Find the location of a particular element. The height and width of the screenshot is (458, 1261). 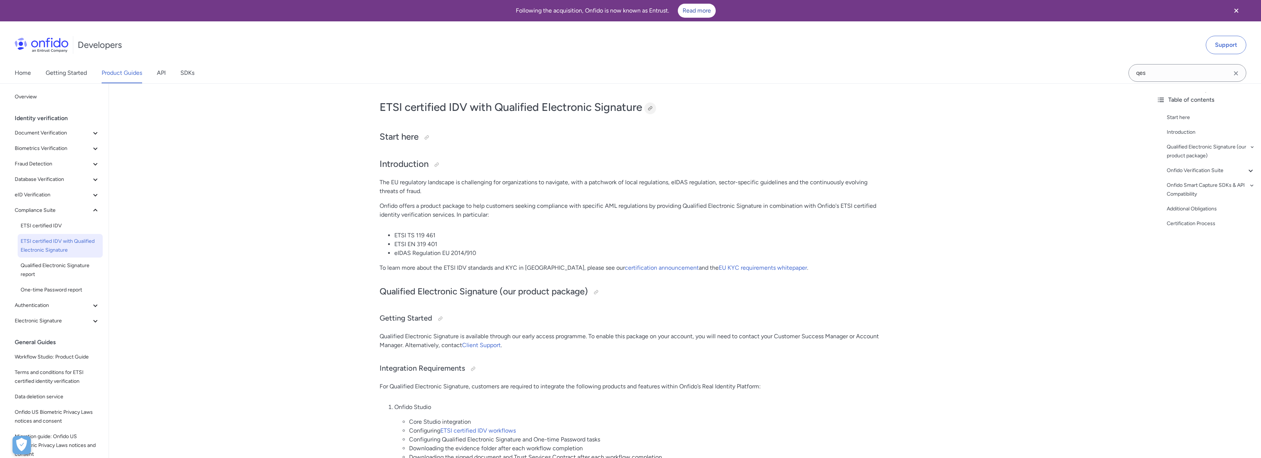

div: Onfido Verification Suite is located at coordinates (1211, 170).